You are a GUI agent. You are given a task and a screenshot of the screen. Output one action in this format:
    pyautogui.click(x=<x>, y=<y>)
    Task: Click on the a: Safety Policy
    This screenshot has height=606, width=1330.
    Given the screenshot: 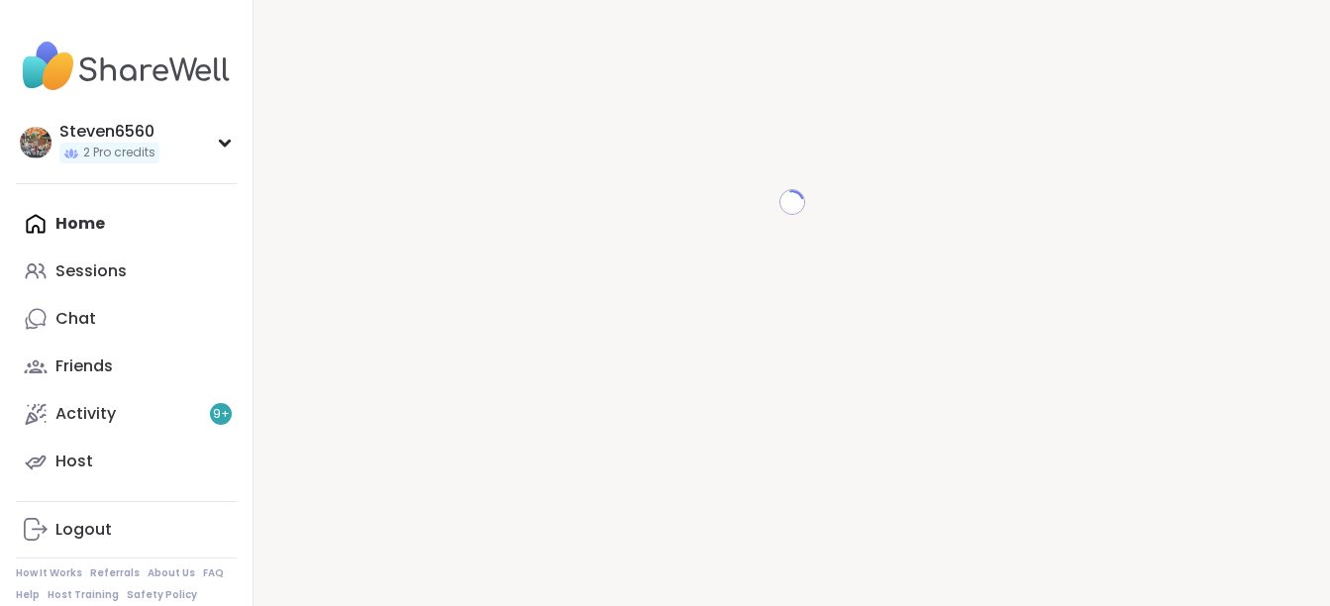 What is the action you would take?
    pyautogui.click(x=161, y=595)
    